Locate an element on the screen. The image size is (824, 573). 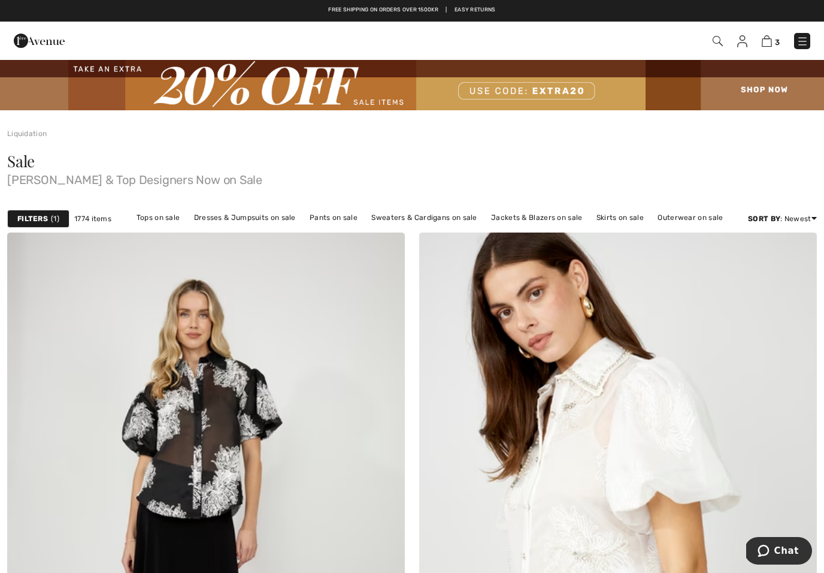
strong: Filters is located at coordinates (32, 219).